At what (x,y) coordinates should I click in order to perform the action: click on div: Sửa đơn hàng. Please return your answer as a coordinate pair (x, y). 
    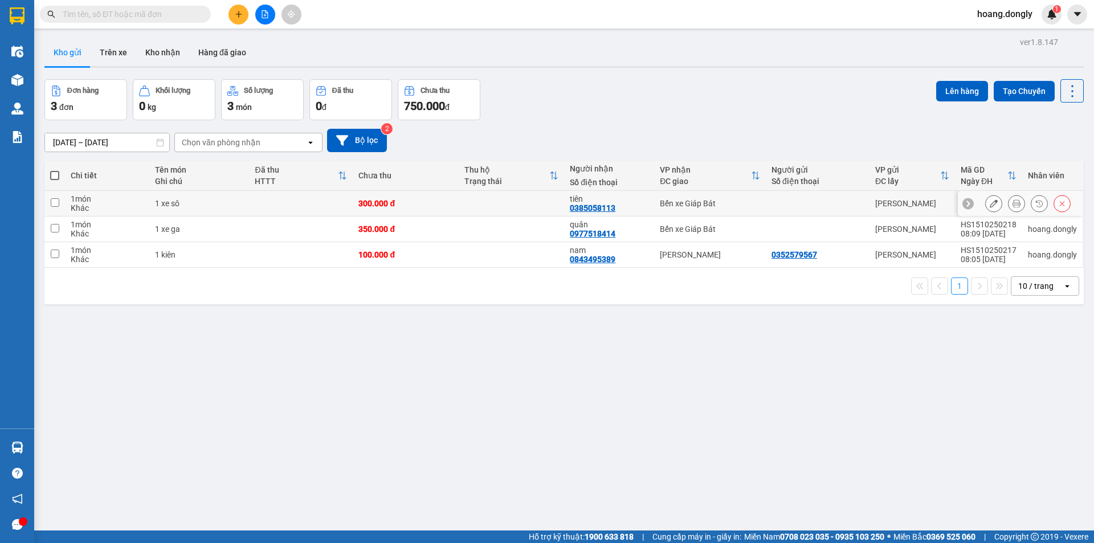
    Looking at the image, I should click on (994, 203).